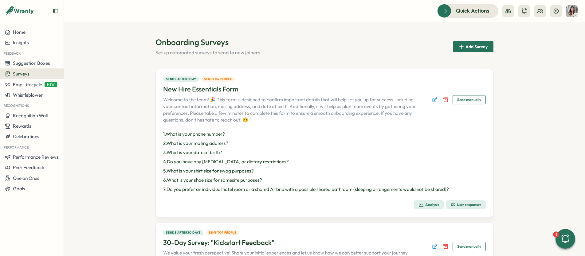 The width and height of the screenshot is (585, 256). What do you see at coordinates (26, 178) in the screenshot?
I see `span: One on Ones` at bounding box center [26, 178].